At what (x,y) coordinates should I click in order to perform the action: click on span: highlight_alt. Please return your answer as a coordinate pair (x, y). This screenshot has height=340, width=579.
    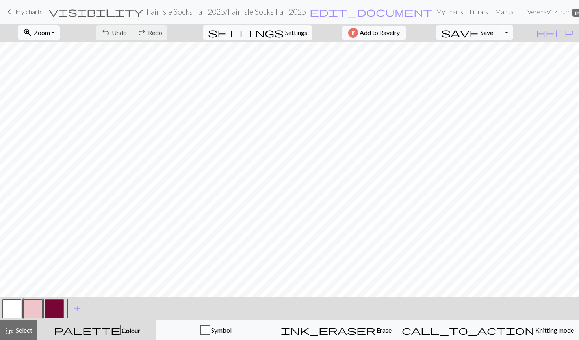
    Looking at the image, I should click on (10, 331).